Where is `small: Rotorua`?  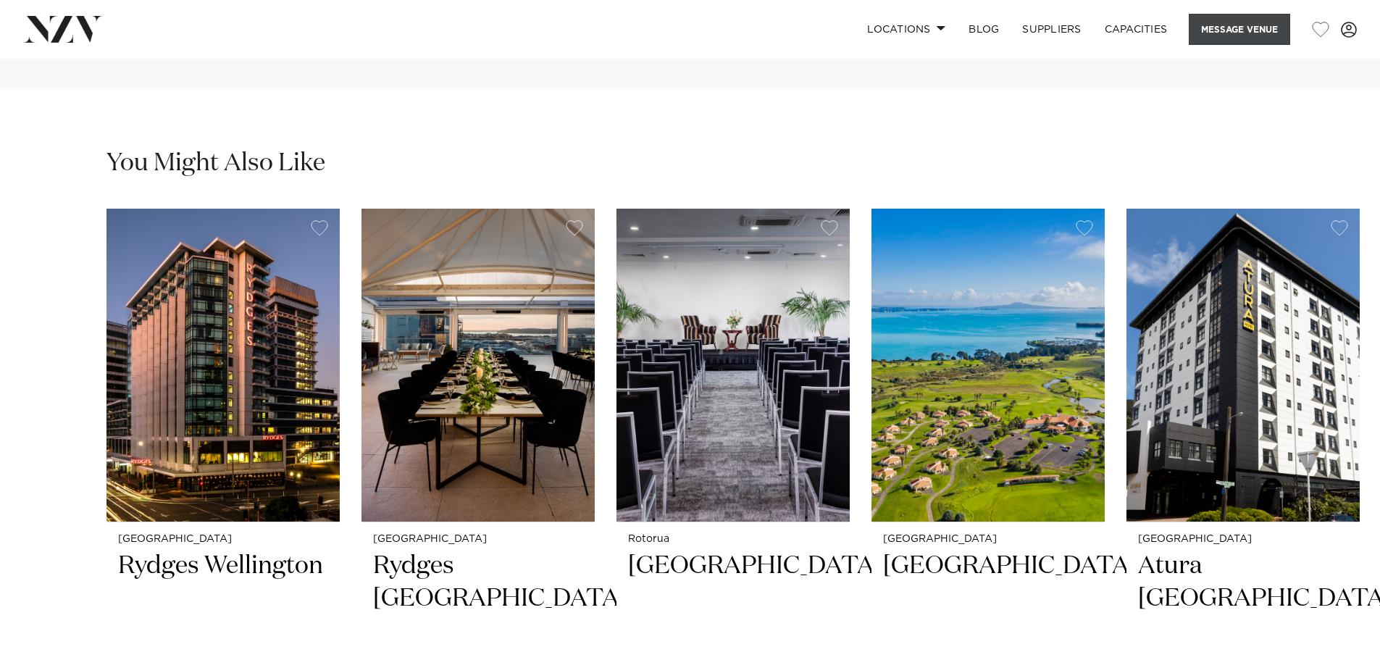 small: Rotorua is located at coordinates (733, 539).